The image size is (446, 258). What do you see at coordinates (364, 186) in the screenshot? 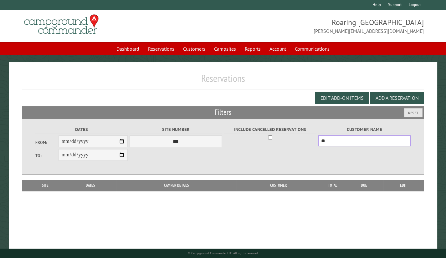
I see `th: Due` at bounding box center [364, 186].